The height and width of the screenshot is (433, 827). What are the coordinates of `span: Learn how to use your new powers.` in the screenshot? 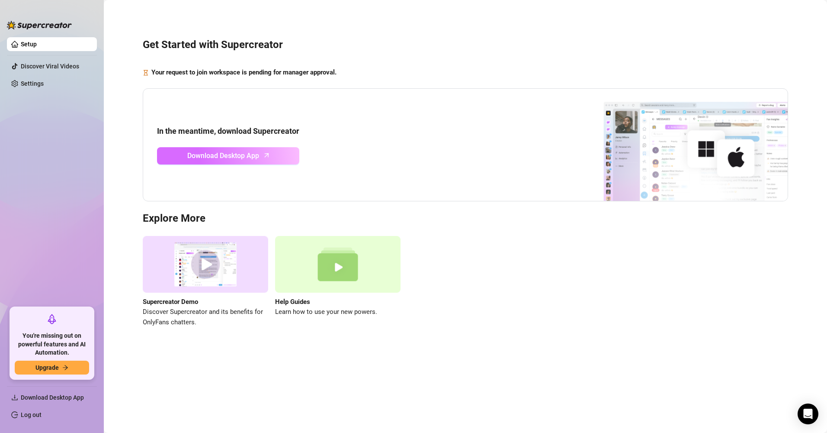 It's located at (338, 312).